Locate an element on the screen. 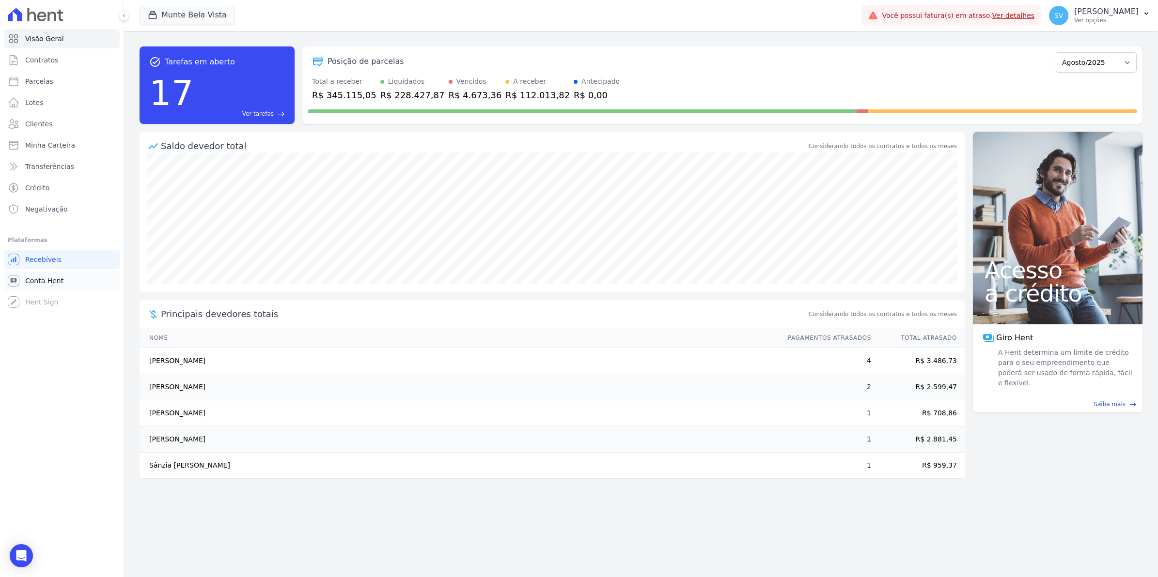 The image size is (1158, 577). div: 17 is located at coordinates (171, 93).